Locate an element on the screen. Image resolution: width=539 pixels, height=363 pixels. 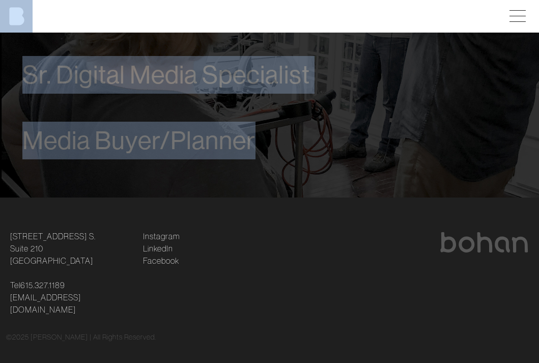
img: bohan logo is located at coordinates (484, 242).